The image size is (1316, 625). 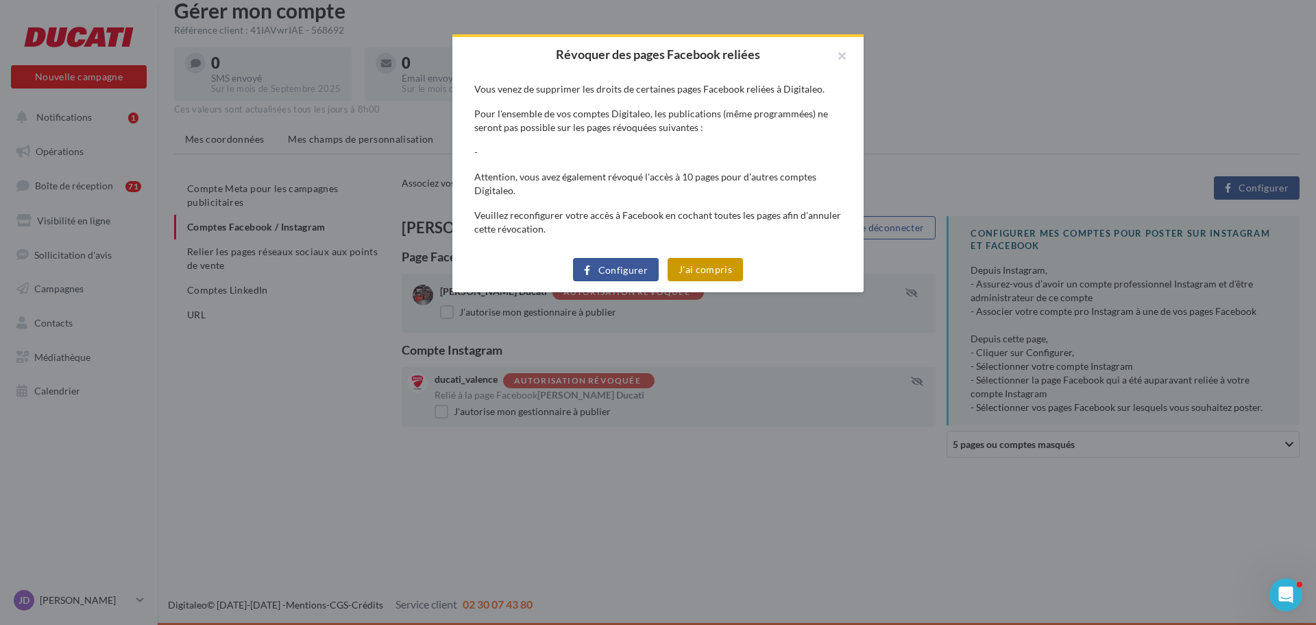 I want to click on p: Vous venez de supprimer les droits de certaines pages Facebook reliées à Digitaleo., so click(x=658, y=89).